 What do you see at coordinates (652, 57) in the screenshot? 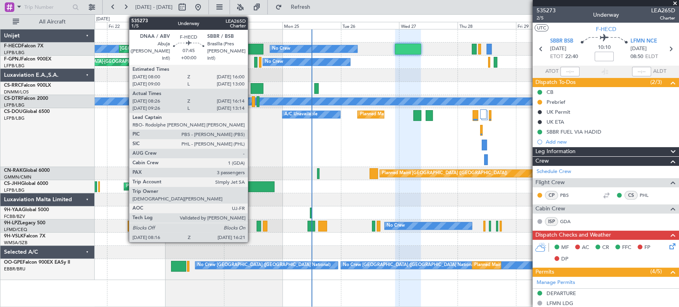
I see `span: ELDT` at bounding box center [652, 57].